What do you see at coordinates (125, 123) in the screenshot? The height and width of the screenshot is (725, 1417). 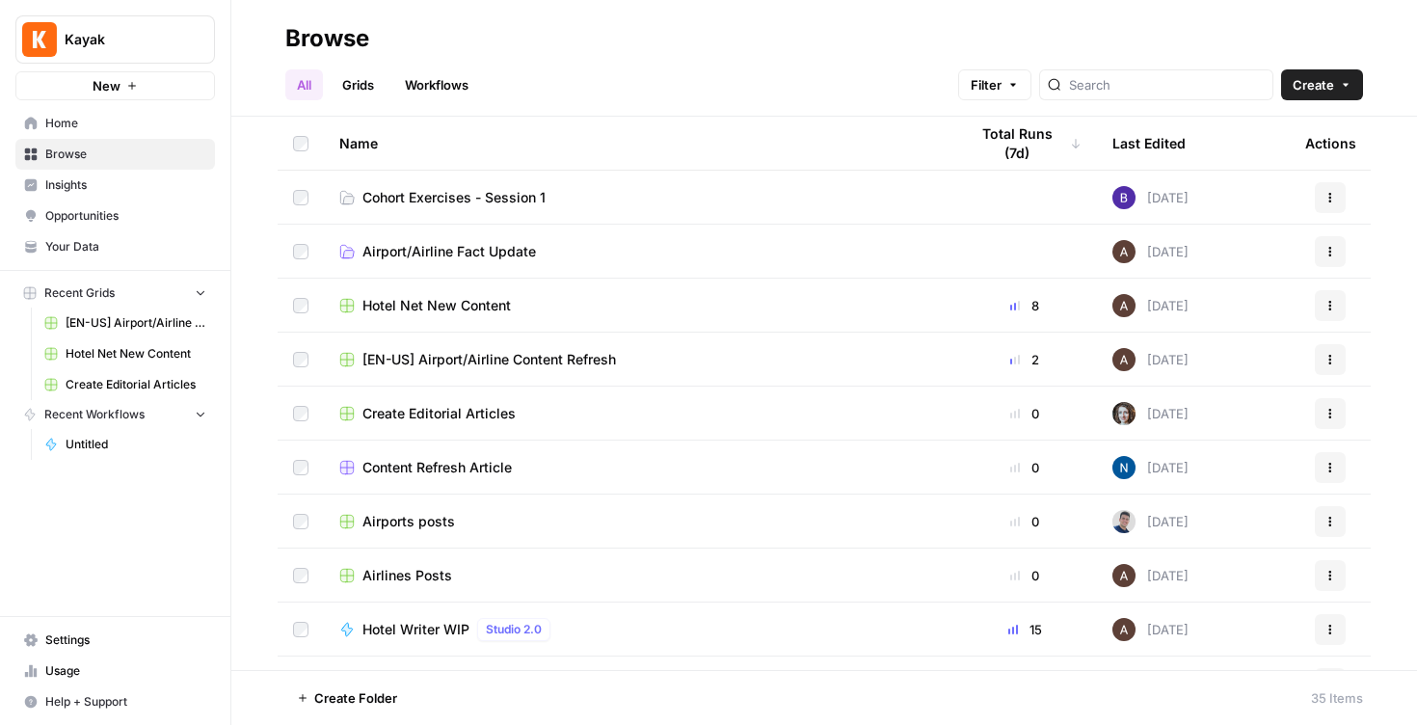 I see `span: Home` at bounding box center [125, 123].